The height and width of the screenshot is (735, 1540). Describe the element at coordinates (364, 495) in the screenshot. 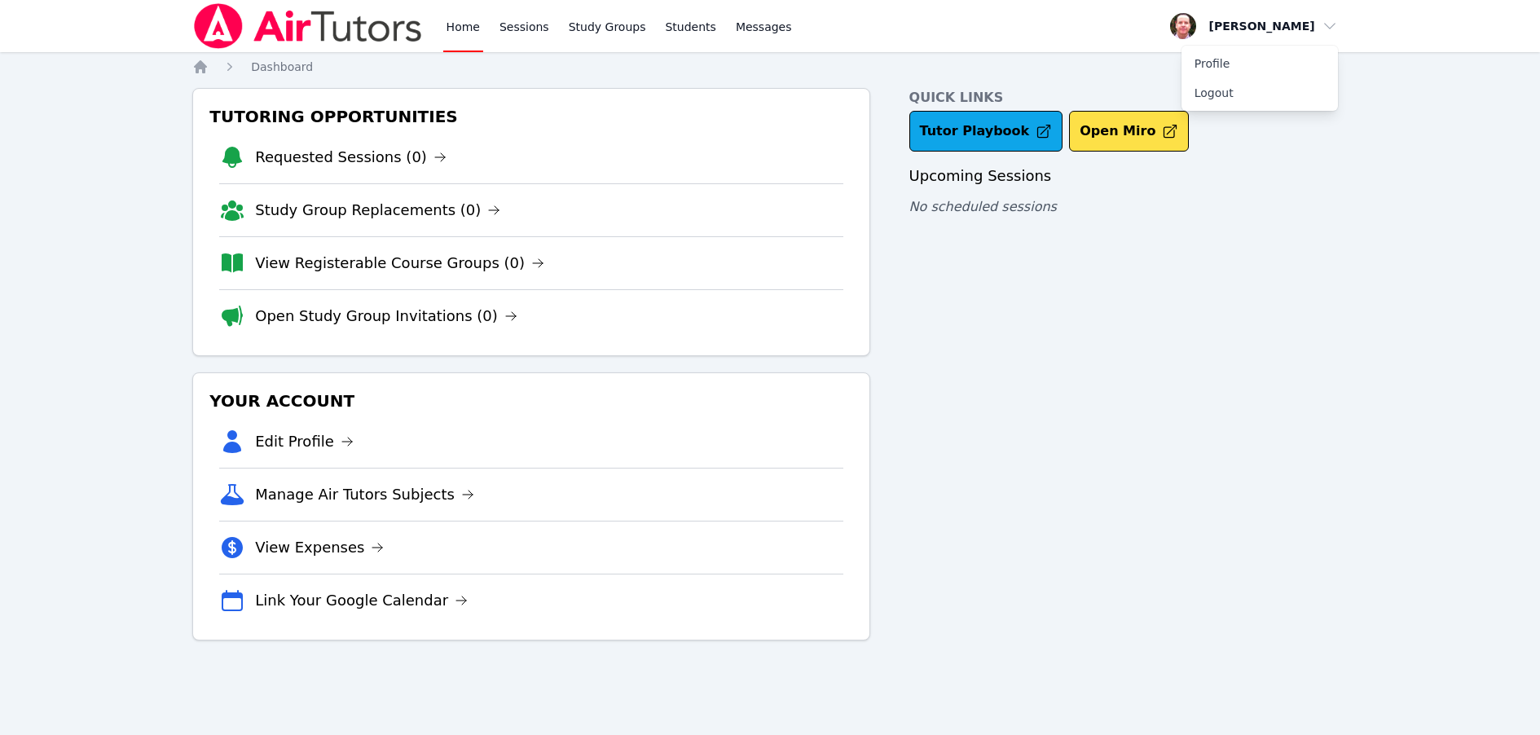

I see `a: Manage Air Tutors Subjects` at that location.